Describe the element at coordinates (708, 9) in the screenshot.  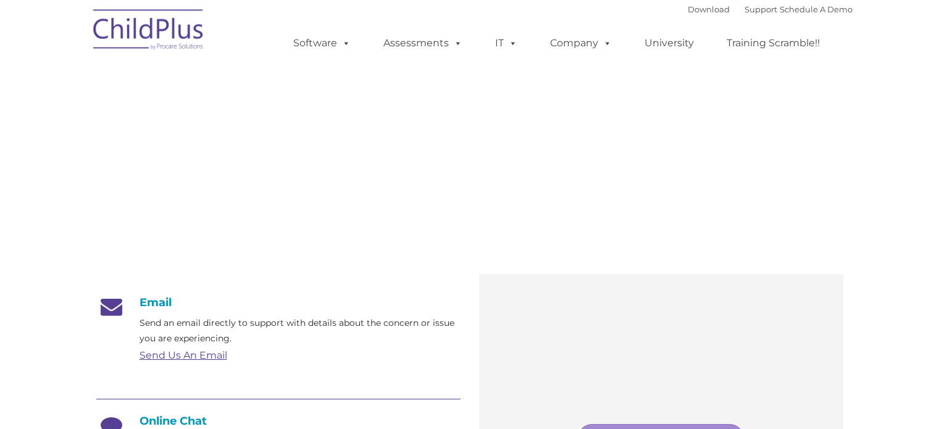
I see `a: Download` at that location.